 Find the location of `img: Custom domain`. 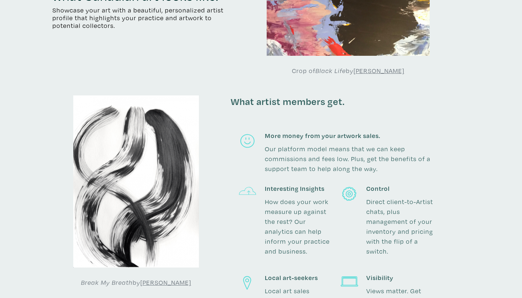

img: Custom domain is located at coordinates (350, 283).